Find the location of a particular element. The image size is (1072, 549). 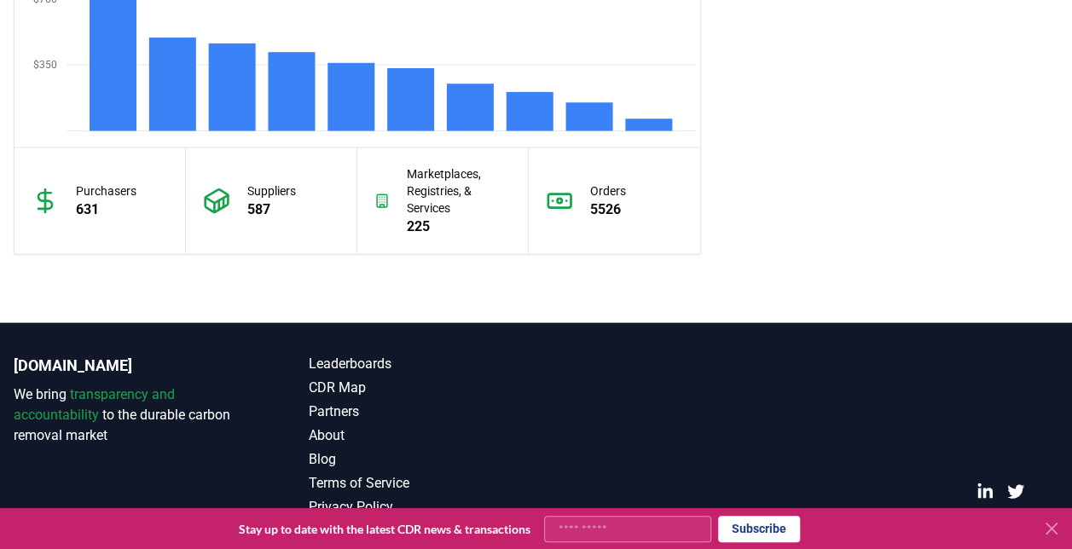

span: transparency and accountability is located at coordinates (94, 404).